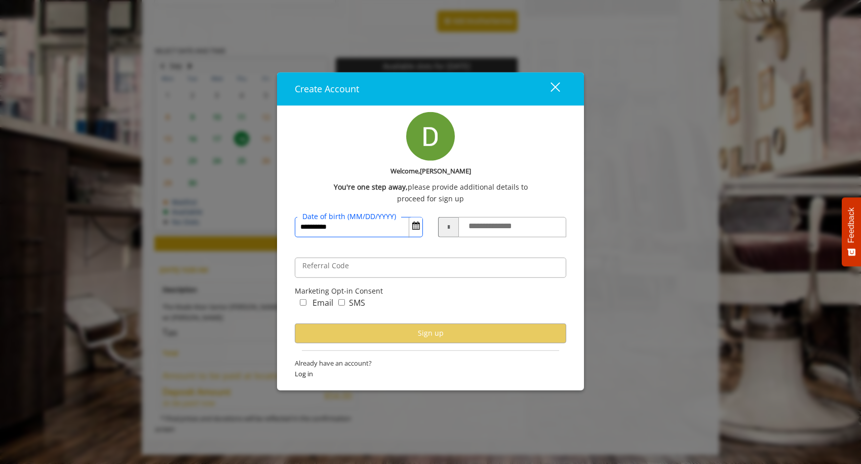 The image size is (861, 464). What do you see at coordinates (341, 302) in the screenshot?
I see `input: marketing_sms_concern` at bounding box center [341, 302].